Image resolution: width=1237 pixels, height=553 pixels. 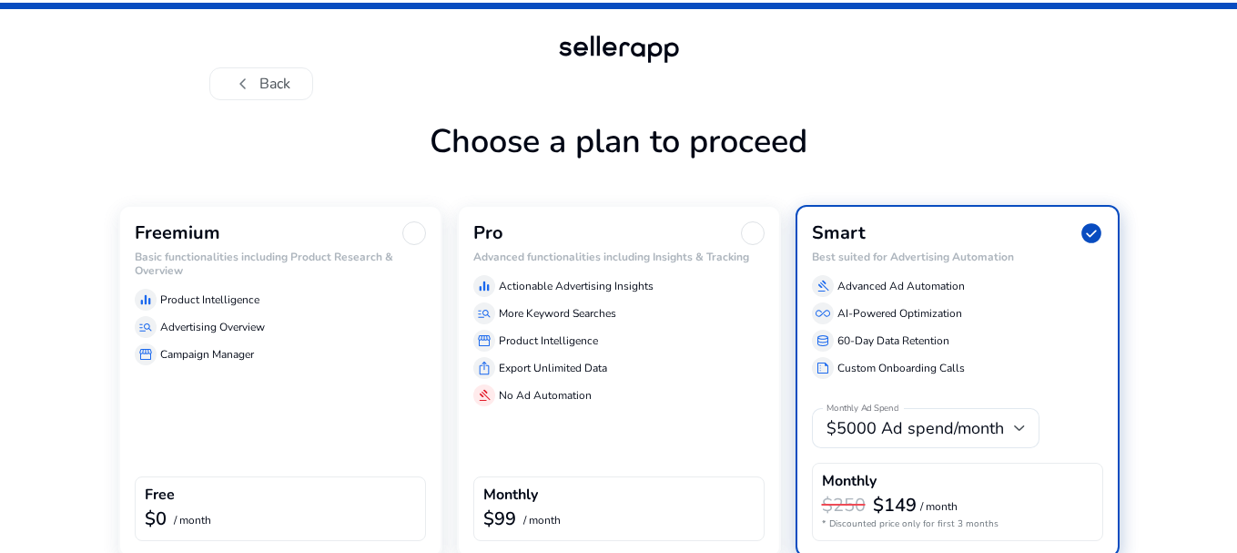 I want to click on p: Advanced Ad Automation, so click(x=901, y=286).